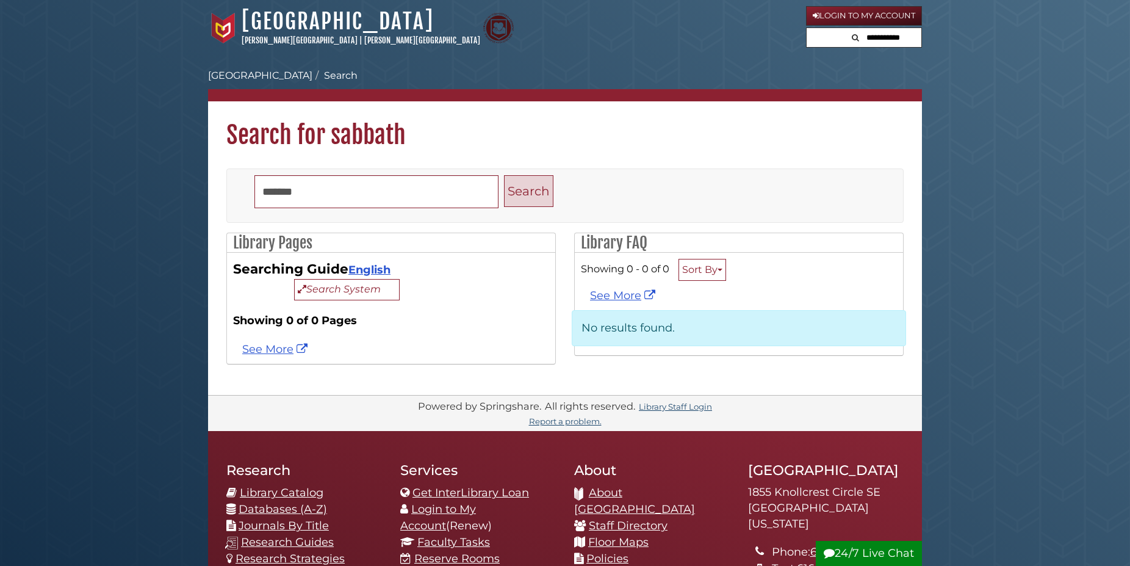 The height and width of the screenshot is (566, 1130). Describe the element at coordinates (335, 76) in the screenshot. I see `li: Search` at that location.